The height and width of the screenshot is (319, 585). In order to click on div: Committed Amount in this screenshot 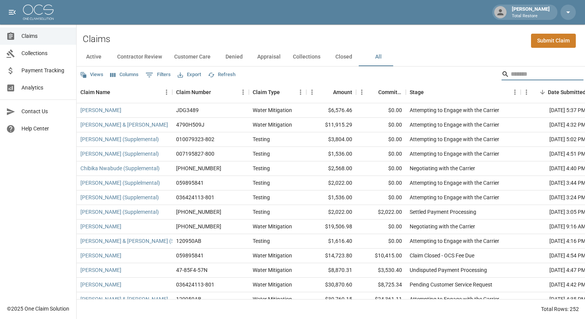, I will do `click(381, 92)`.